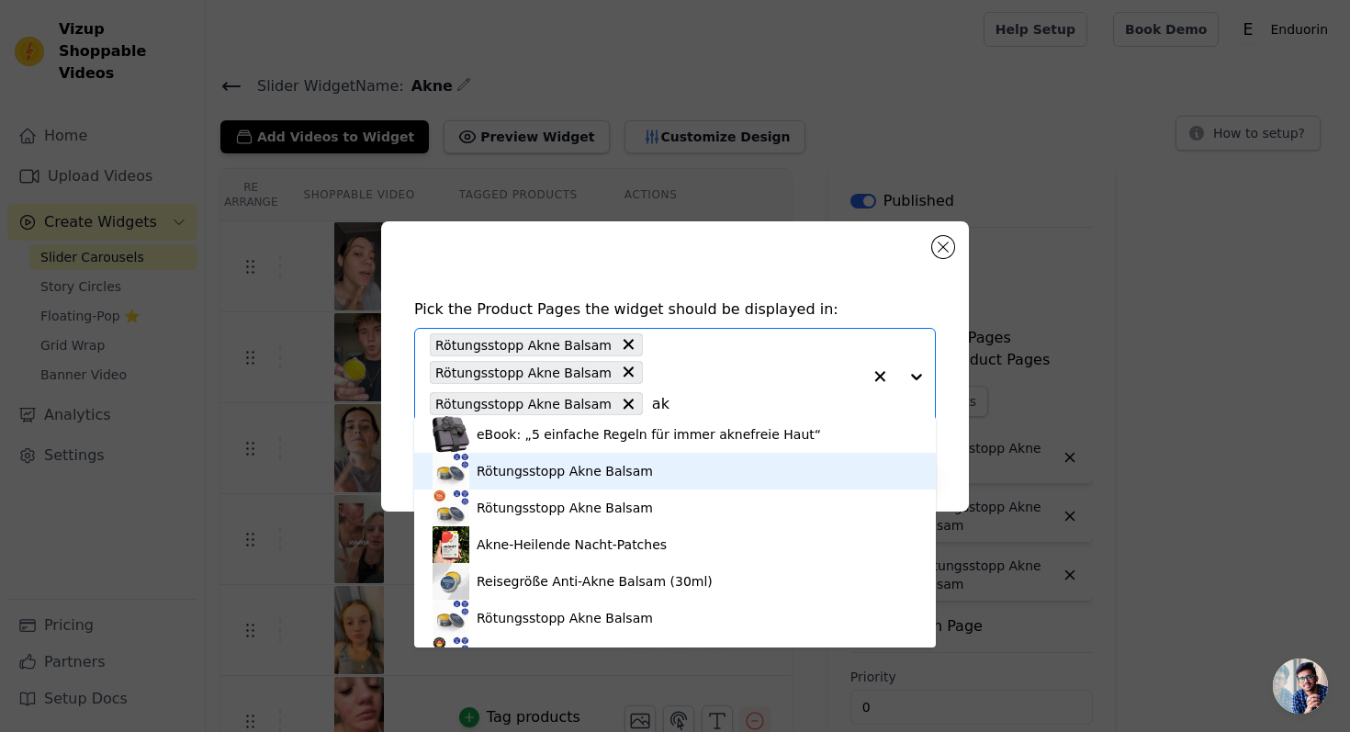 The height and width of the screenshot is (732, 1350). What do you see at coordinates (675, 309) in the screenshot?
I see `h4: Pick the Product Pages the widget should be displayed in:` at bounding box center [675, 309].